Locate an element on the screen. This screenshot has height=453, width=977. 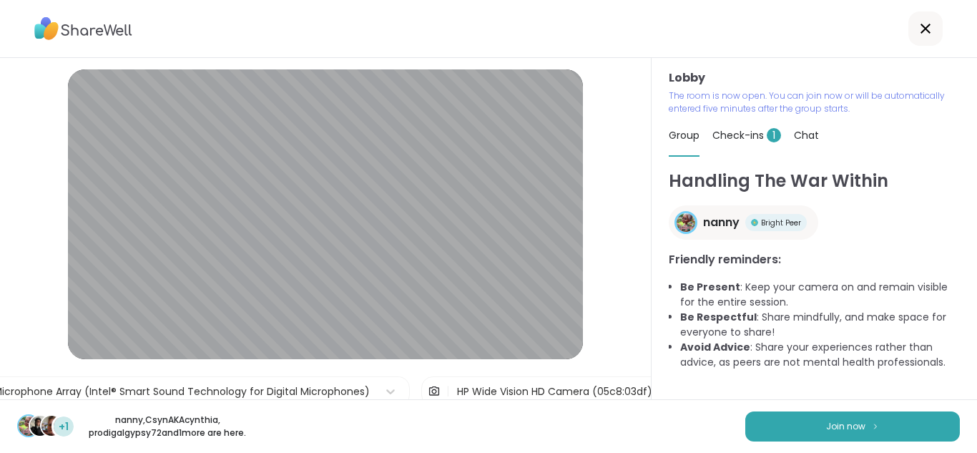
img: CsynAKAcynthia is located at coordinates (40, 426).